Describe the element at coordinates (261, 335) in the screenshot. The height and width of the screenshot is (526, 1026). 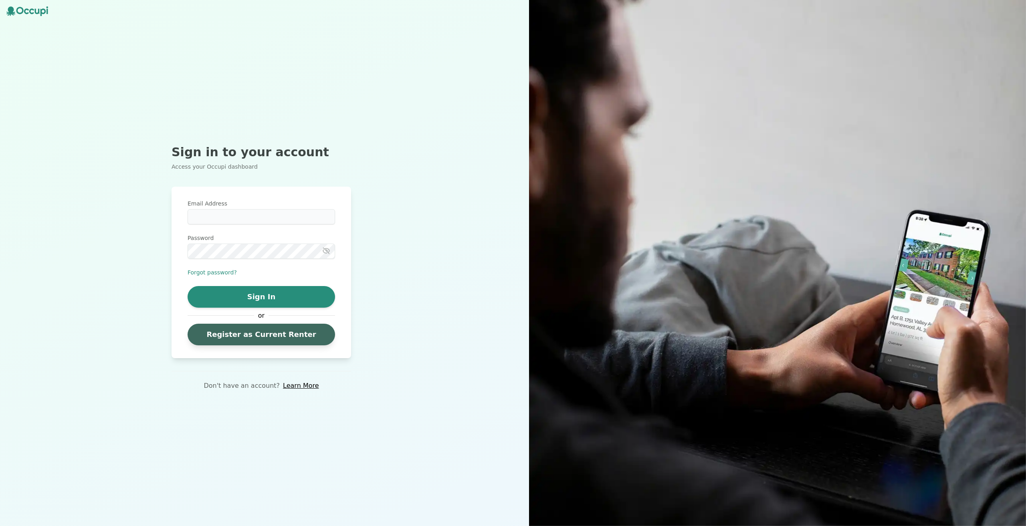
I see `a: Register as Current Renter` at that location.